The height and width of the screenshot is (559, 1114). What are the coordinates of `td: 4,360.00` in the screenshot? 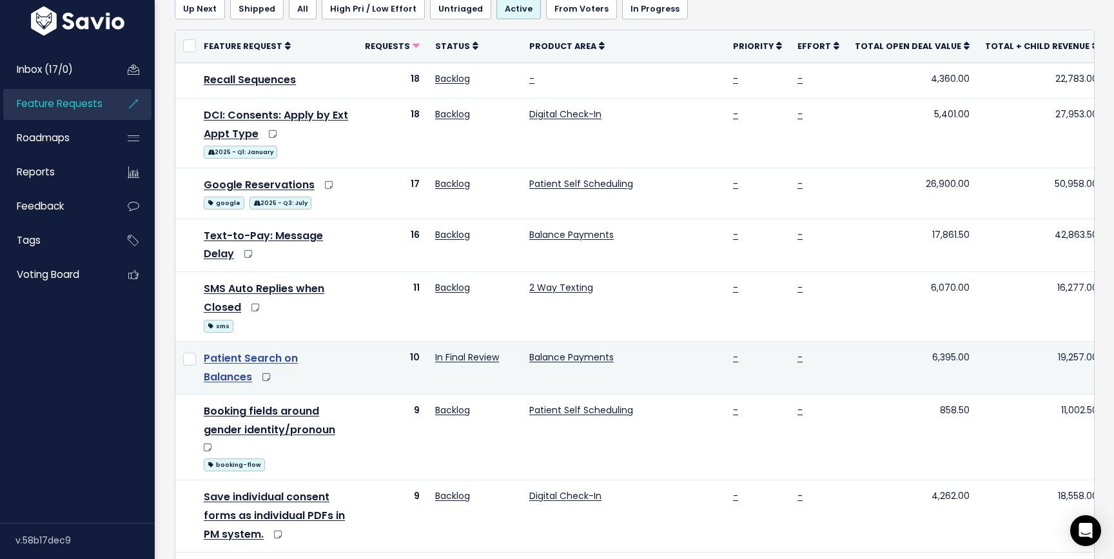 It's located at (912, 80).